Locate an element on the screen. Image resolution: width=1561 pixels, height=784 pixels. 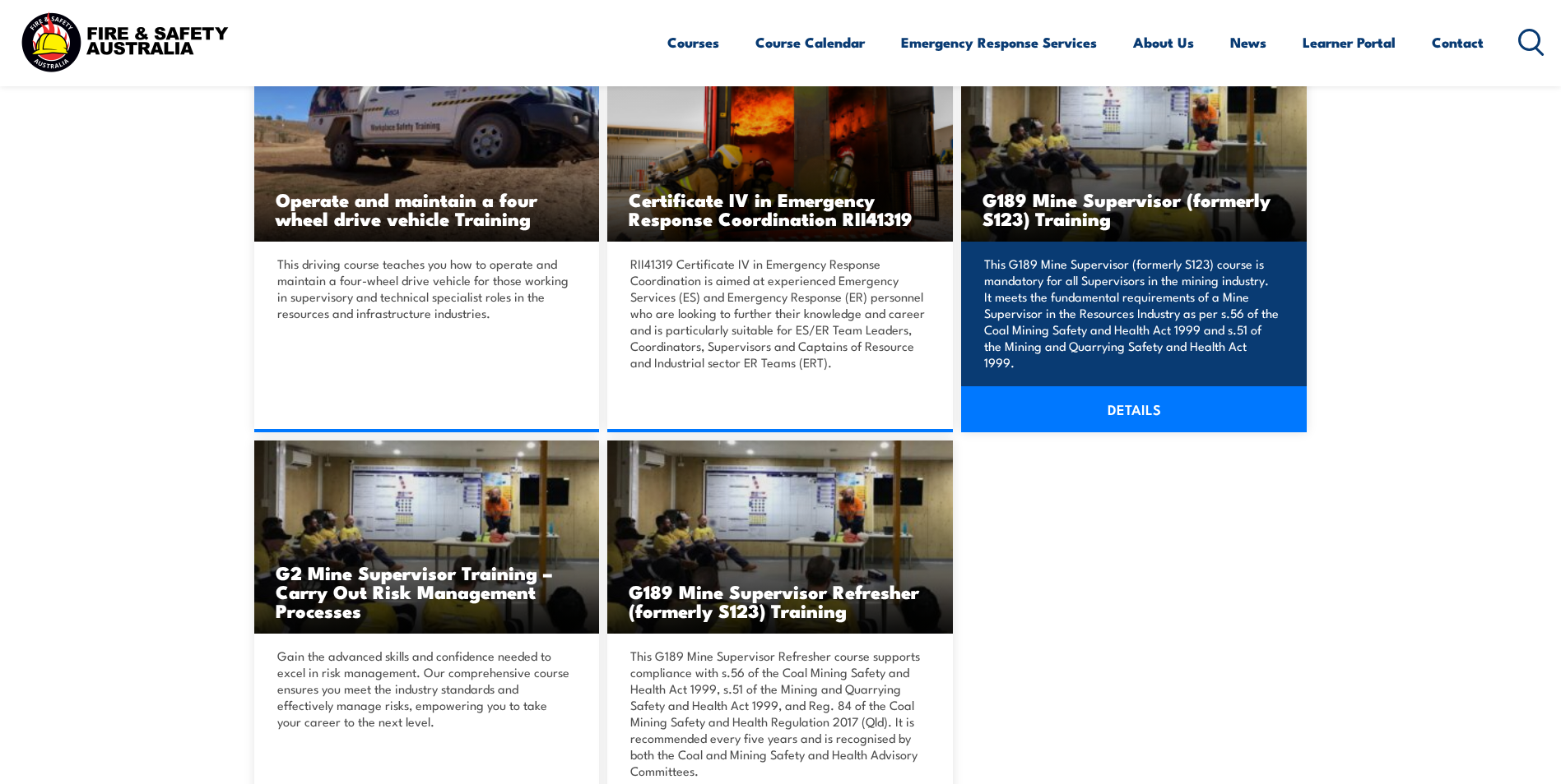
h3: G2 Mine Supervisor Training – Carry Out Risk Management Processes is located at coordinates (427, 591).